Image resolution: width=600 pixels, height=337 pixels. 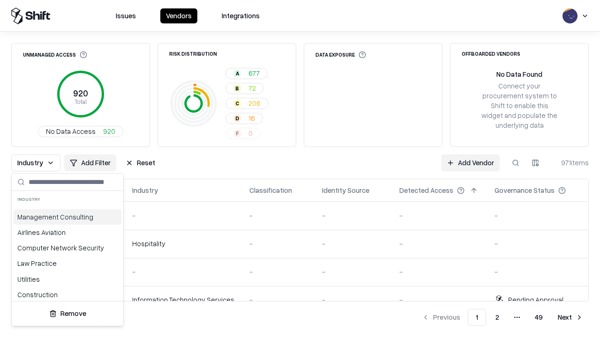 I want to click on div: Computer Network Security, so click(x=67, y=248).